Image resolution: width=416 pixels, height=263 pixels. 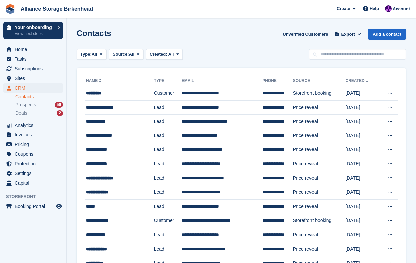 What do you see at coordinates (10, 9) in the screenshot?
I see `img: stora-icon-8386f47178a22dfd0bd8f6a31ec36ba5ce8667c1dd55bd0f319d3a0aa187defe.svg` at bounding box center [10, 9].